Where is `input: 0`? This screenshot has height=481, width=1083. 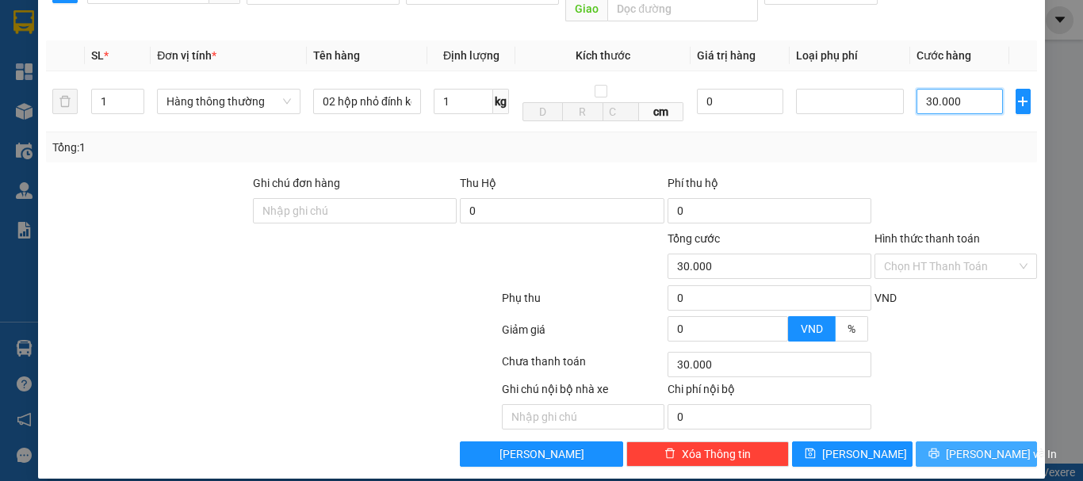
input: 0 is located at coordinates (740, 102).